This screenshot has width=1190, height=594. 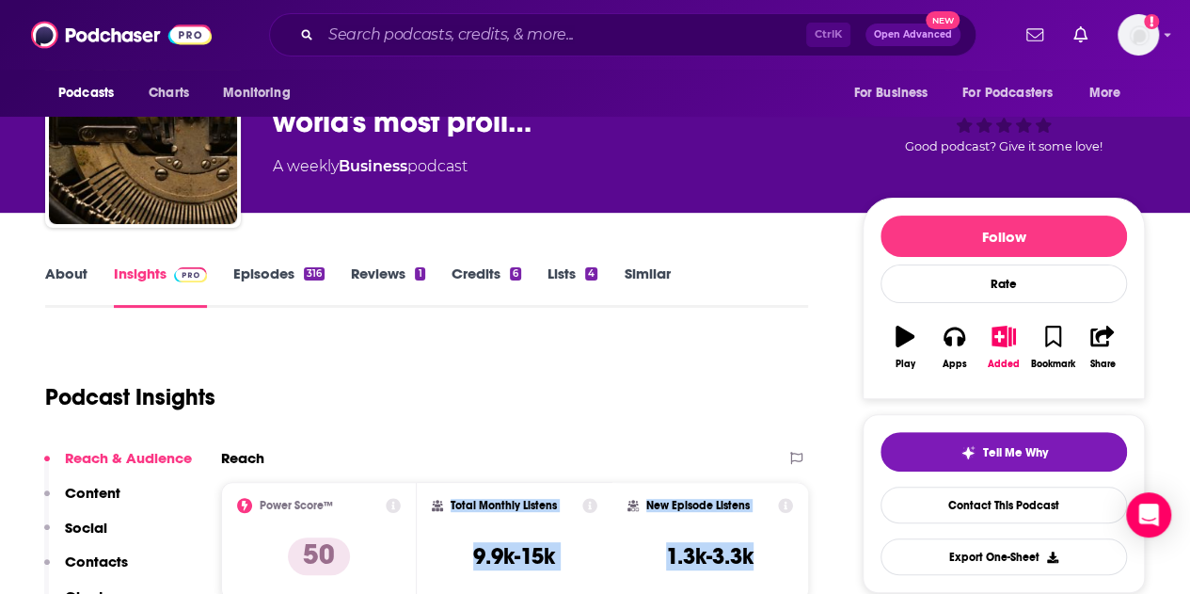 What do you see at coordinates (709, 556) in the screenshot?
I see `h3: 1.3k-3.3k` at bounding box center [709, 556].